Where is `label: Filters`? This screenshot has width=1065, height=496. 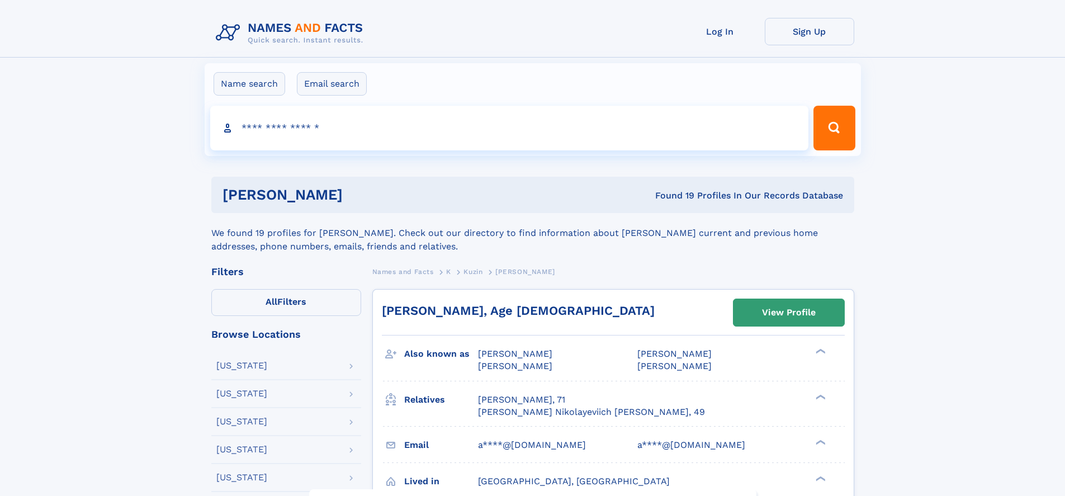 label: Filters is located at coordinates (286, 302).